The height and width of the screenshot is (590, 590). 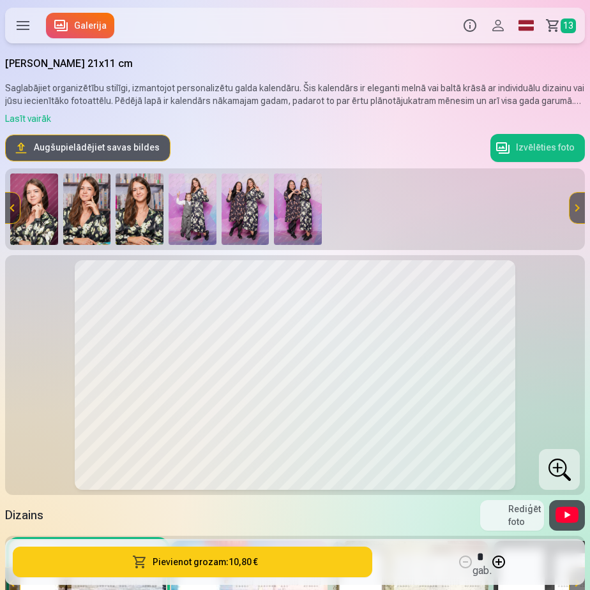 What do you see at coordinates (80, 26) in the screenshot?
I see `a: Galerija` at bounding box center [80, 26].